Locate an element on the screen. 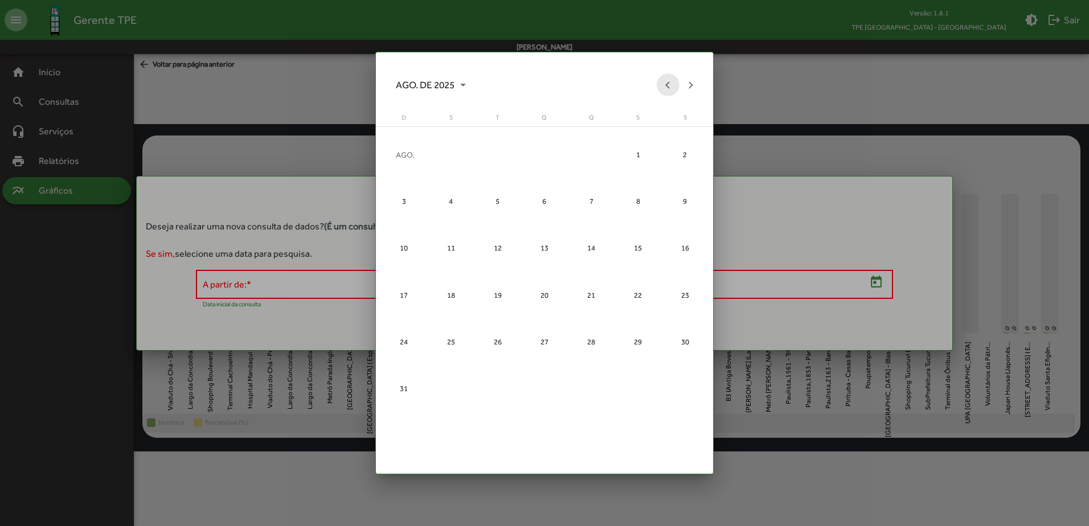 This screenshot has height=526, width=1089. div: 17 is located at coordinates (404, 295).